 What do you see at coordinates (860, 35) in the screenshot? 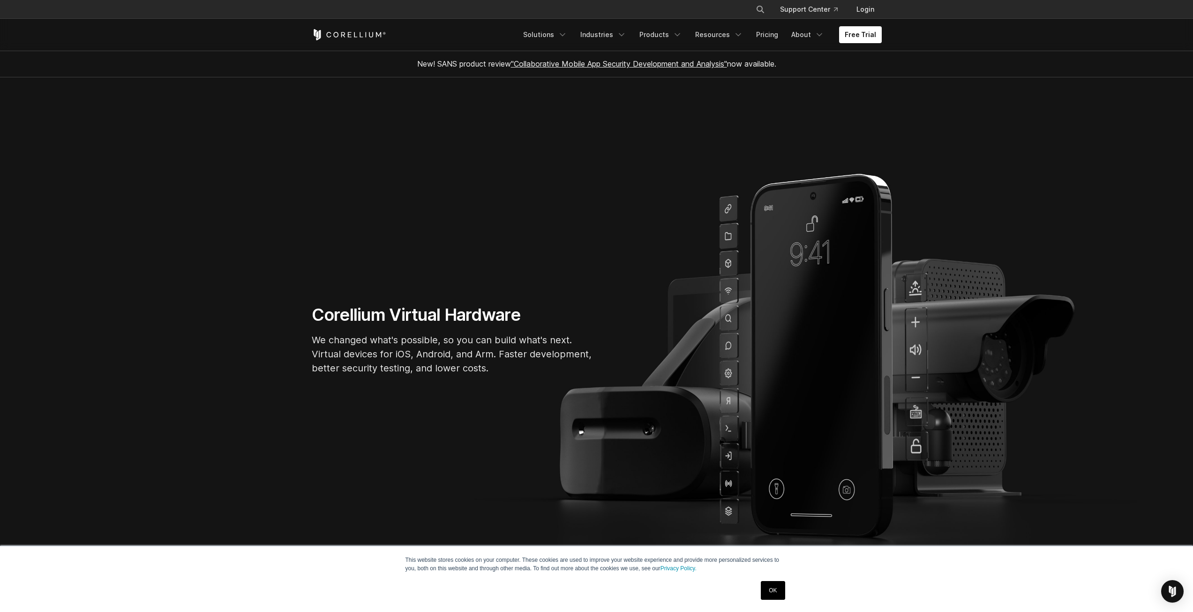
I see `a: Free Trial` at bounding box center [860, 35].